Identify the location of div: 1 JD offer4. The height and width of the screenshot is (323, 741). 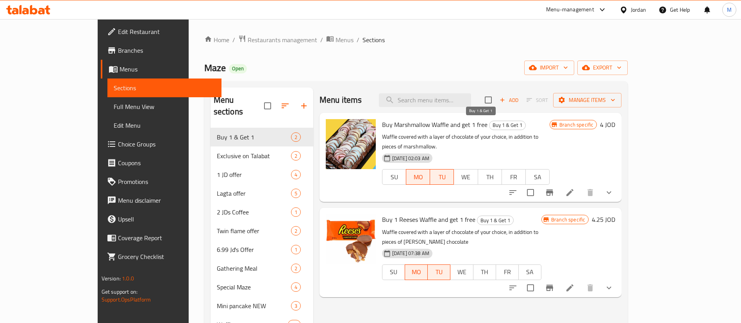
(262, 175).